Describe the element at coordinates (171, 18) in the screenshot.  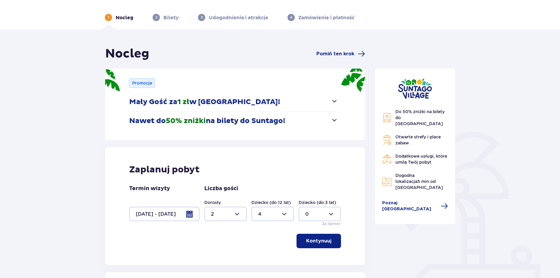
I see `p: Bilety` at that location.